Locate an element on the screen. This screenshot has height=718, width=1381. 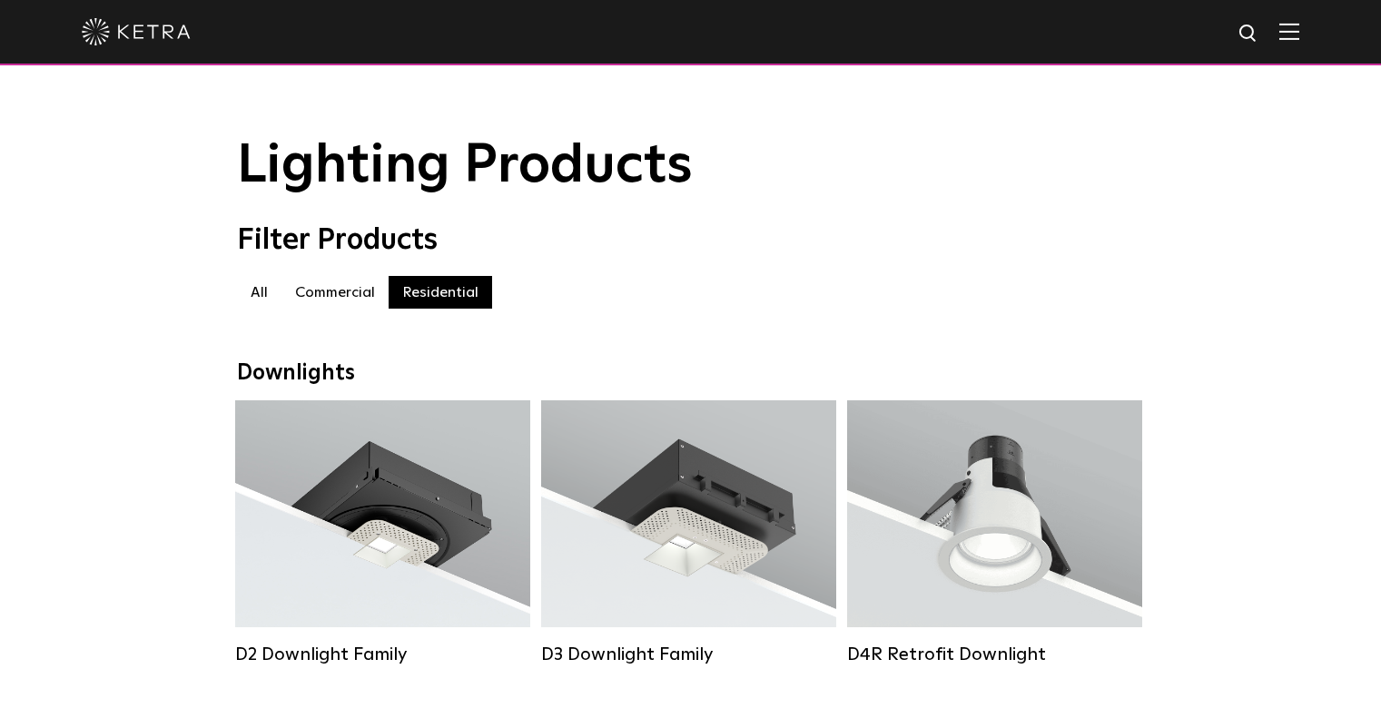
label: All is located at coordinates (259, 292).